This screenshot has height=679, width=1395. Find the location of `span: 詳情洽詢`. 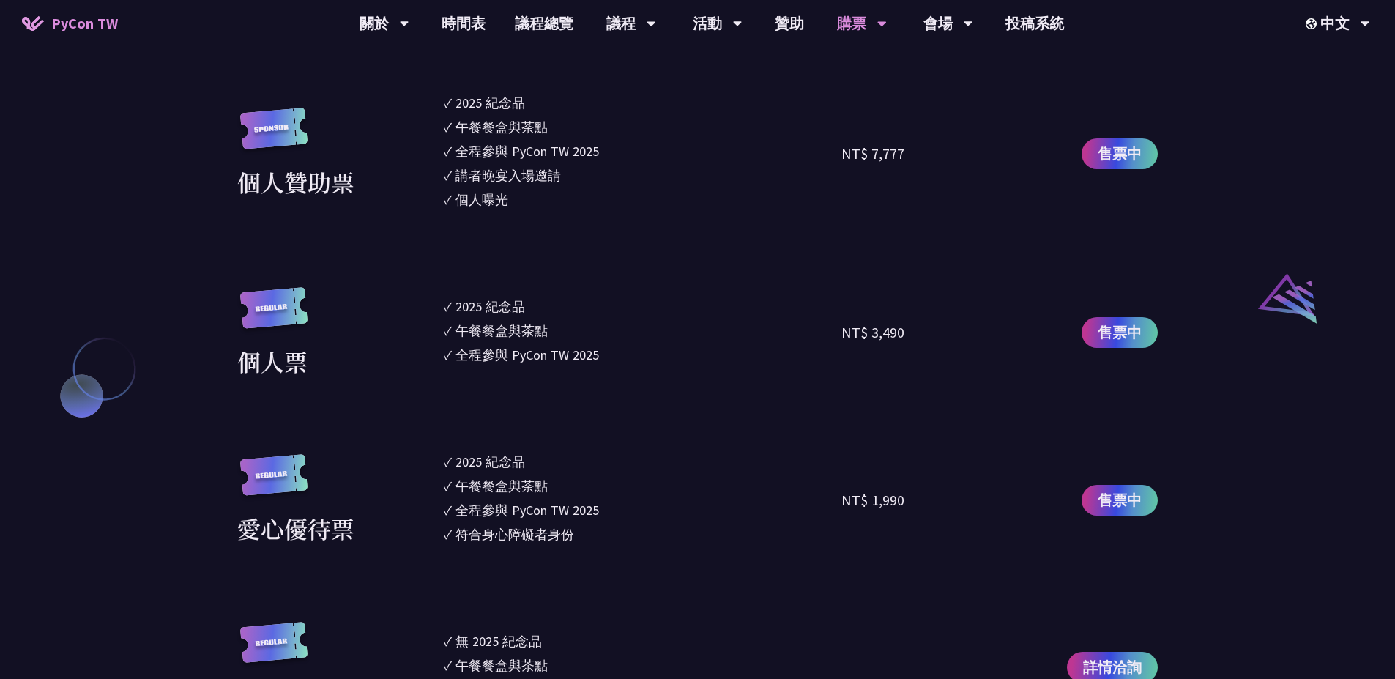

span: 詳情洽詢 is located at coordinates (1113, 667).